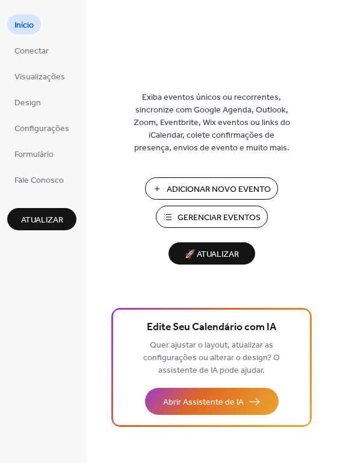  I want to click on span: Adicionar Novo Evento, so click(218, 189).